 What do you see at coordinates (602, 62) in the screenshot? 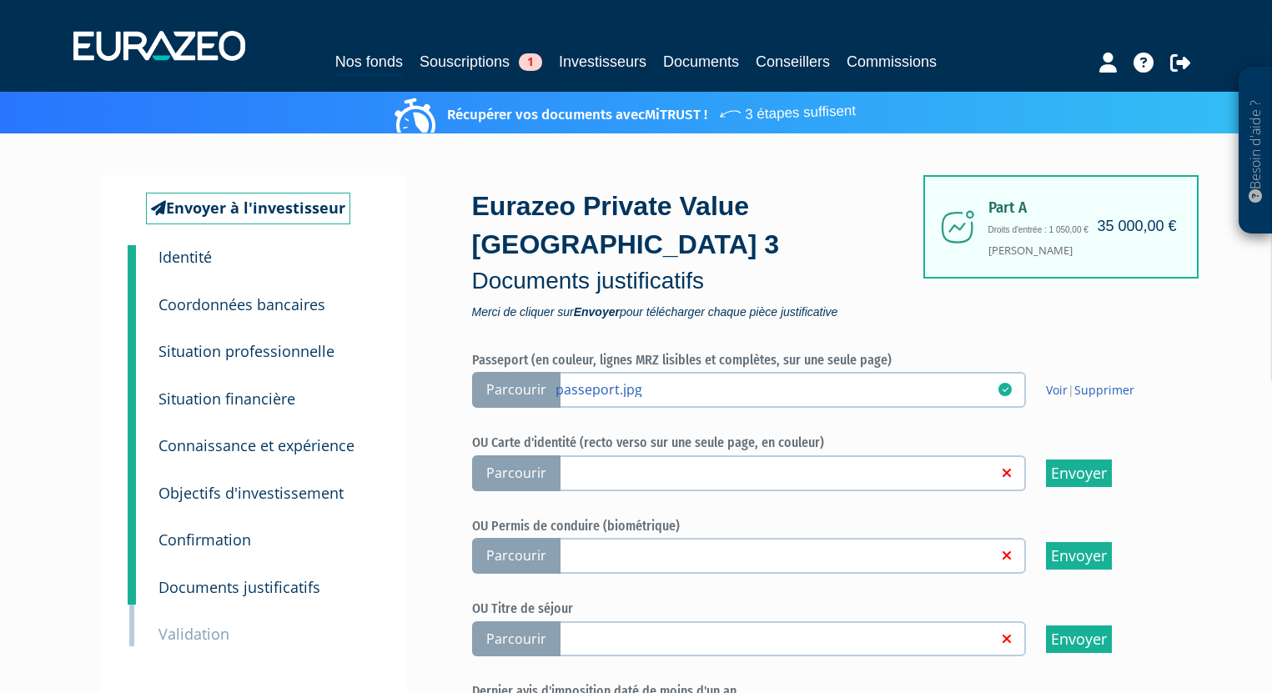
I see `a: Investisseurs` at bounding box center [602, 62].